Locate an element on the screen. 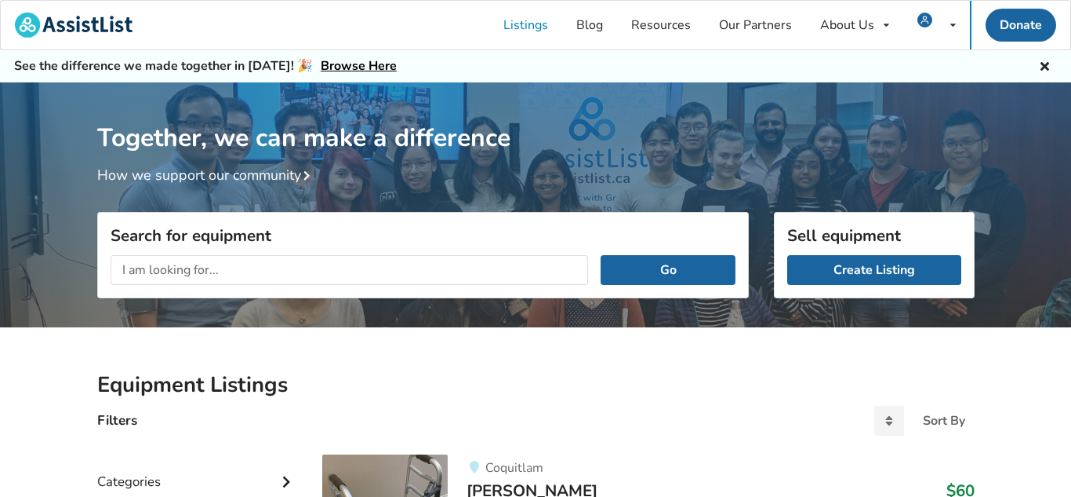  a: Listings is located at coordinates (526, 25).